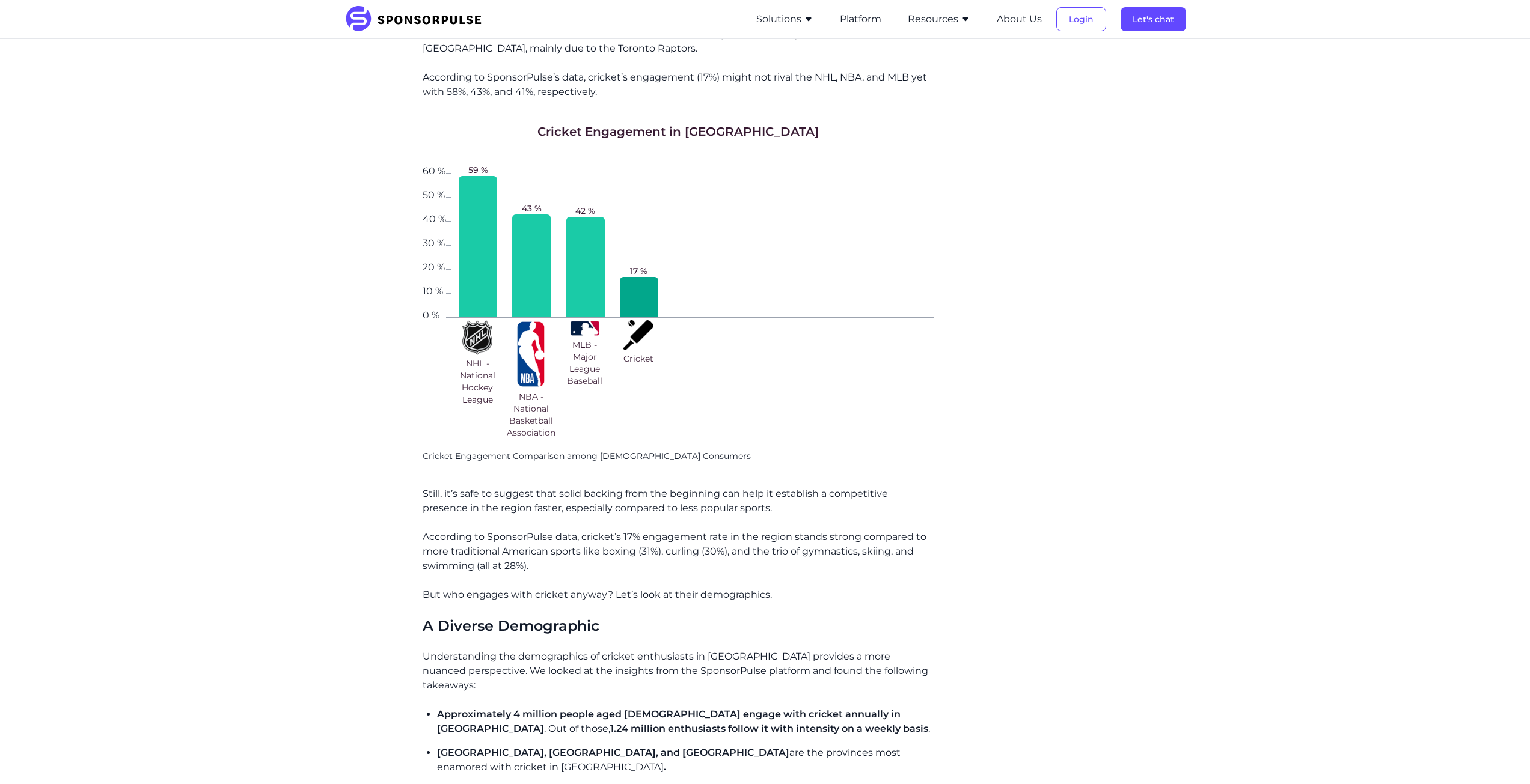 Image resolution: width=1530 pixels, height=784 pixels. I want to click on div: Chat Widget, so click(1500, 755).